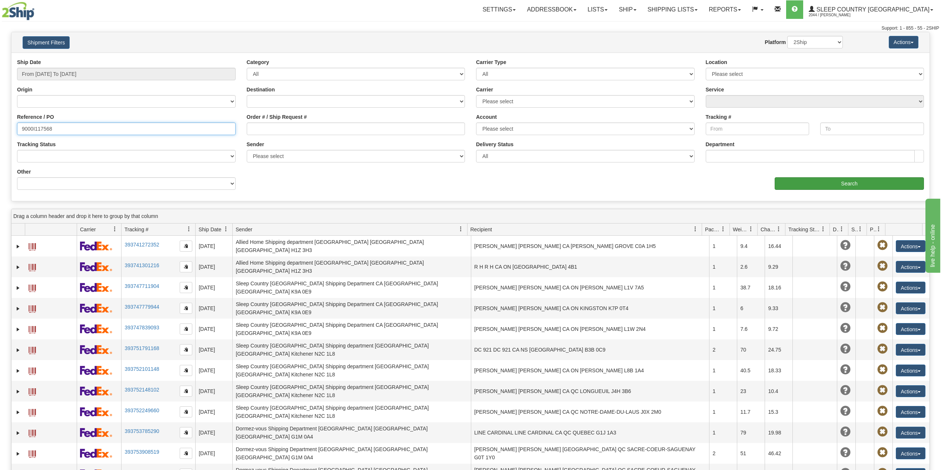 Image resolution: width=941 pixels, height=470 pixels. What do you see at coordinates (470, 28) in the screenshot?
I see `div: Support: 1 - 855 - 55 - 2SHIP` at bounding box center [470, 28].